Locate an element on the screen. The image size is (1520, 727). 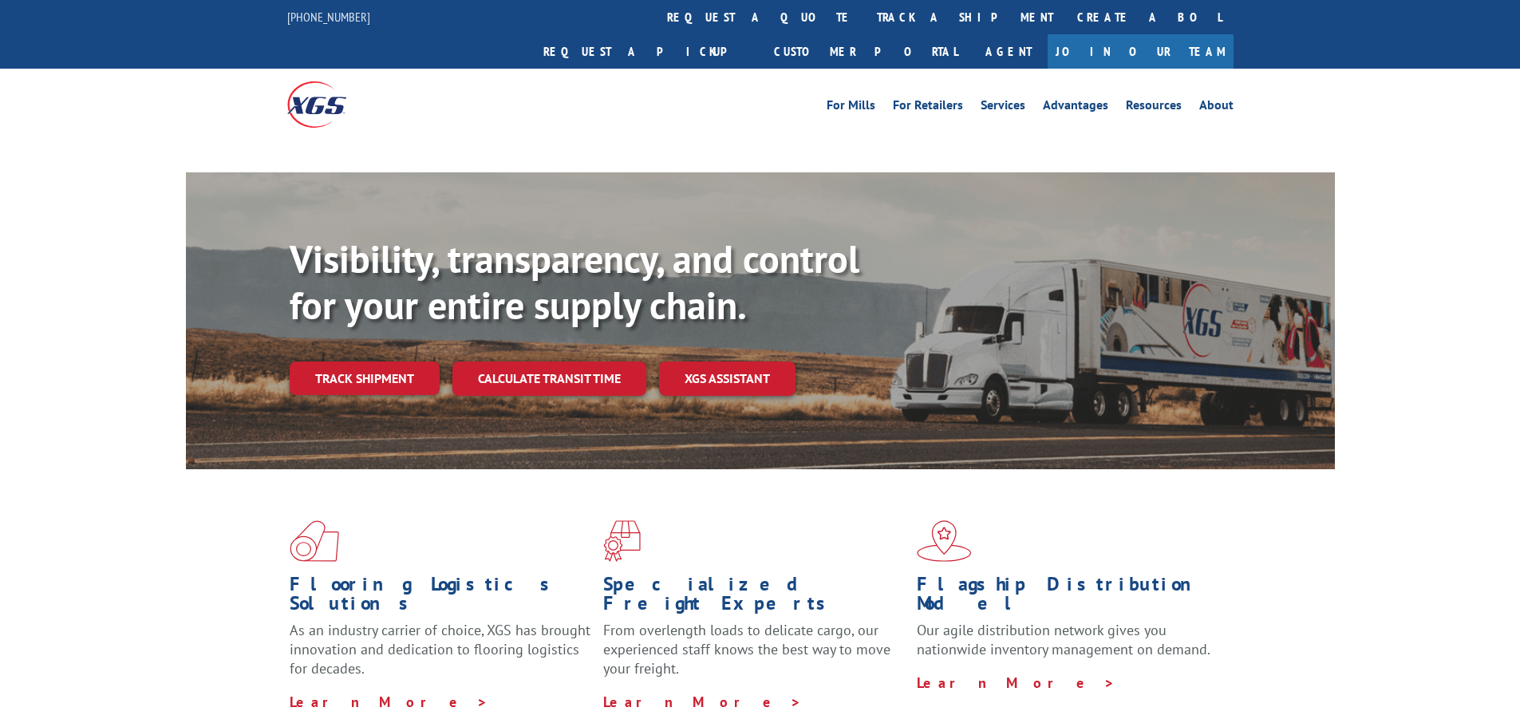
a: Join Our Team is located at coordinates (1140, 51).